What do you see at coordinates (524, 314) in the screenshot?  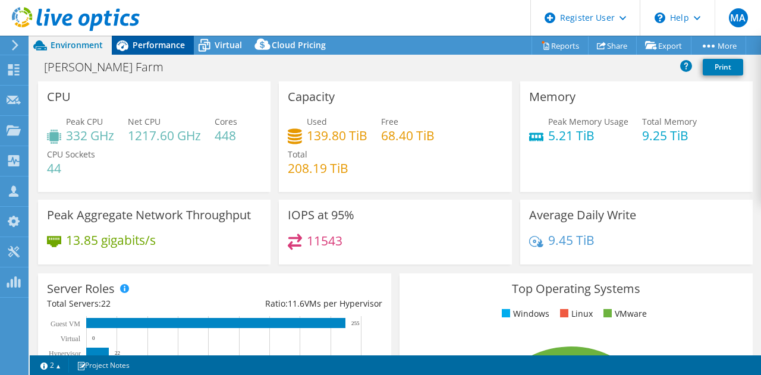 I see `li: Windows` at bounding box center [524, 314].